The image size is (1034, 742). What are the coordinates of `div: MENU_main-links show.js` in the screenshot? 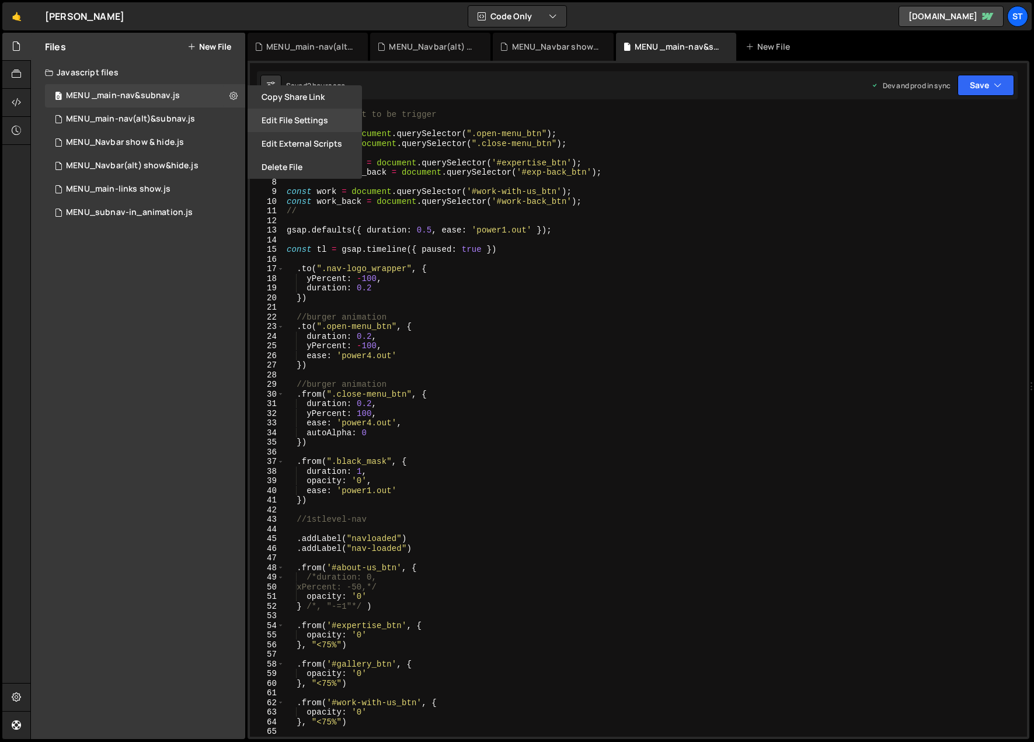 It's located at (118, 189).